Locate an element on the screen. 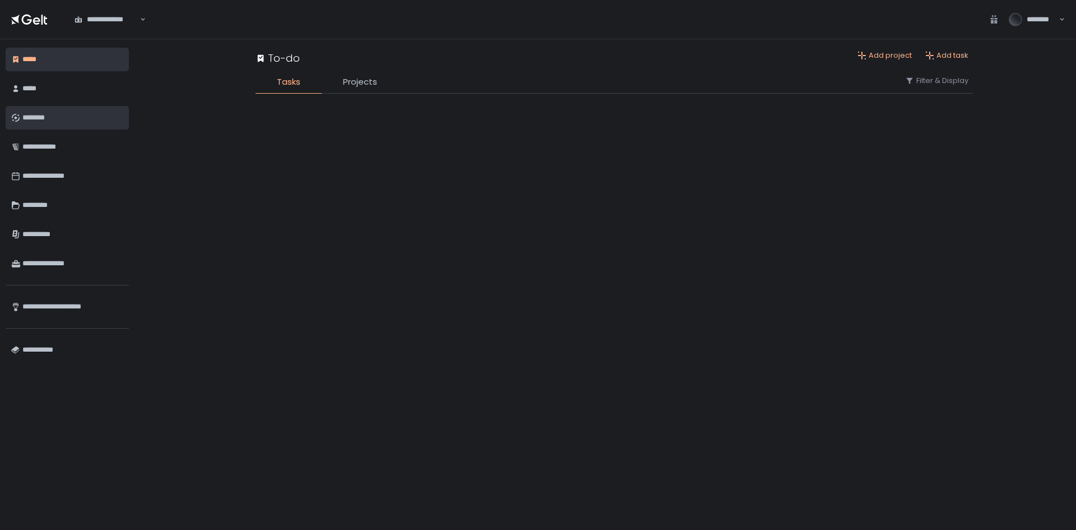 The height and width of the screenshot is (530, 1076). span: Projects is located at coordinates (360, 82).